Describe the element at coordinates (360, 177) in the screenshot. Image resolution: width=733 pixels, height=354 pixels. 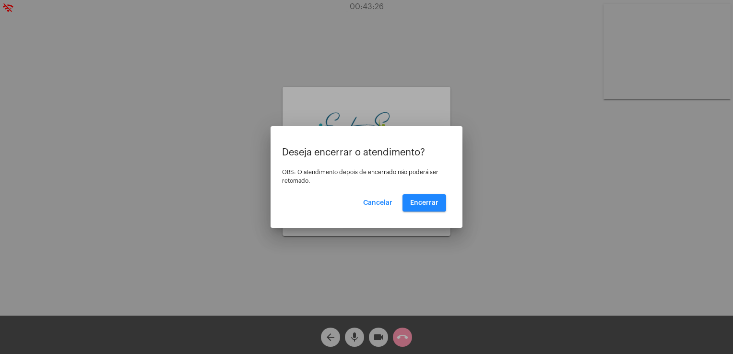
I see `span: OBS: O atendimento depois de encerrado não poderá ser retomado.` at that location.